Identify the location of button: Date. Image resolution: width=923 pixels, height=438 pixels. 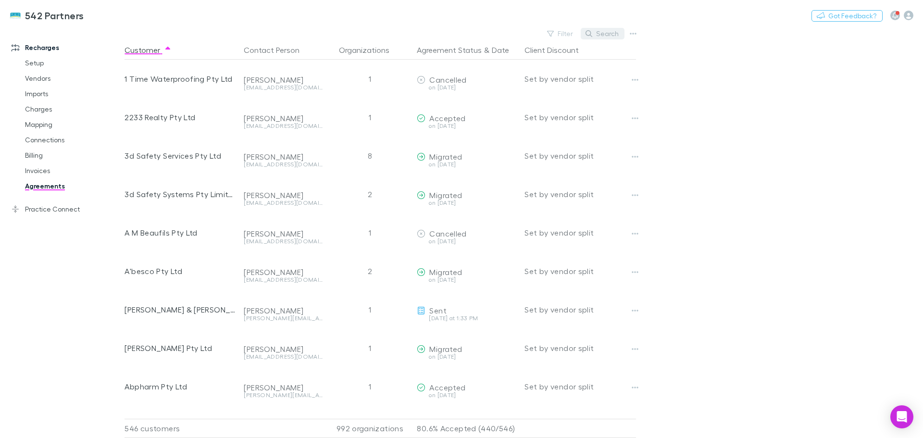
(500, 50).